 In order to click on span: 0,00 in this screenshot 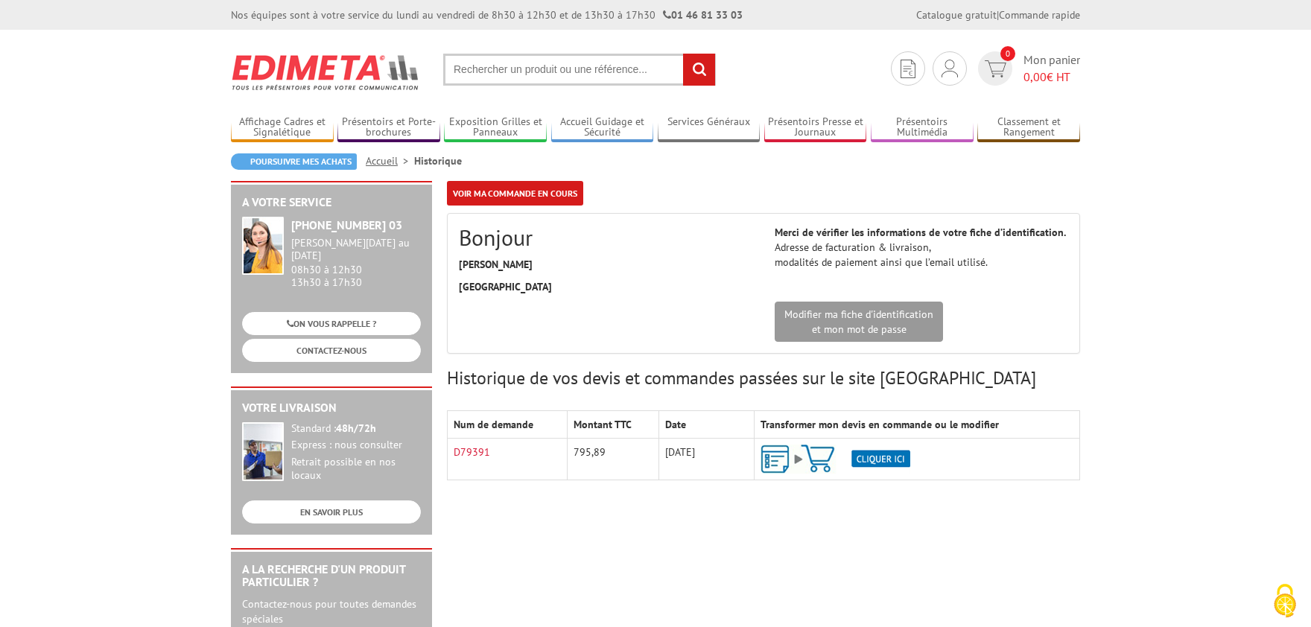, I will do `click(1035, 77)`.